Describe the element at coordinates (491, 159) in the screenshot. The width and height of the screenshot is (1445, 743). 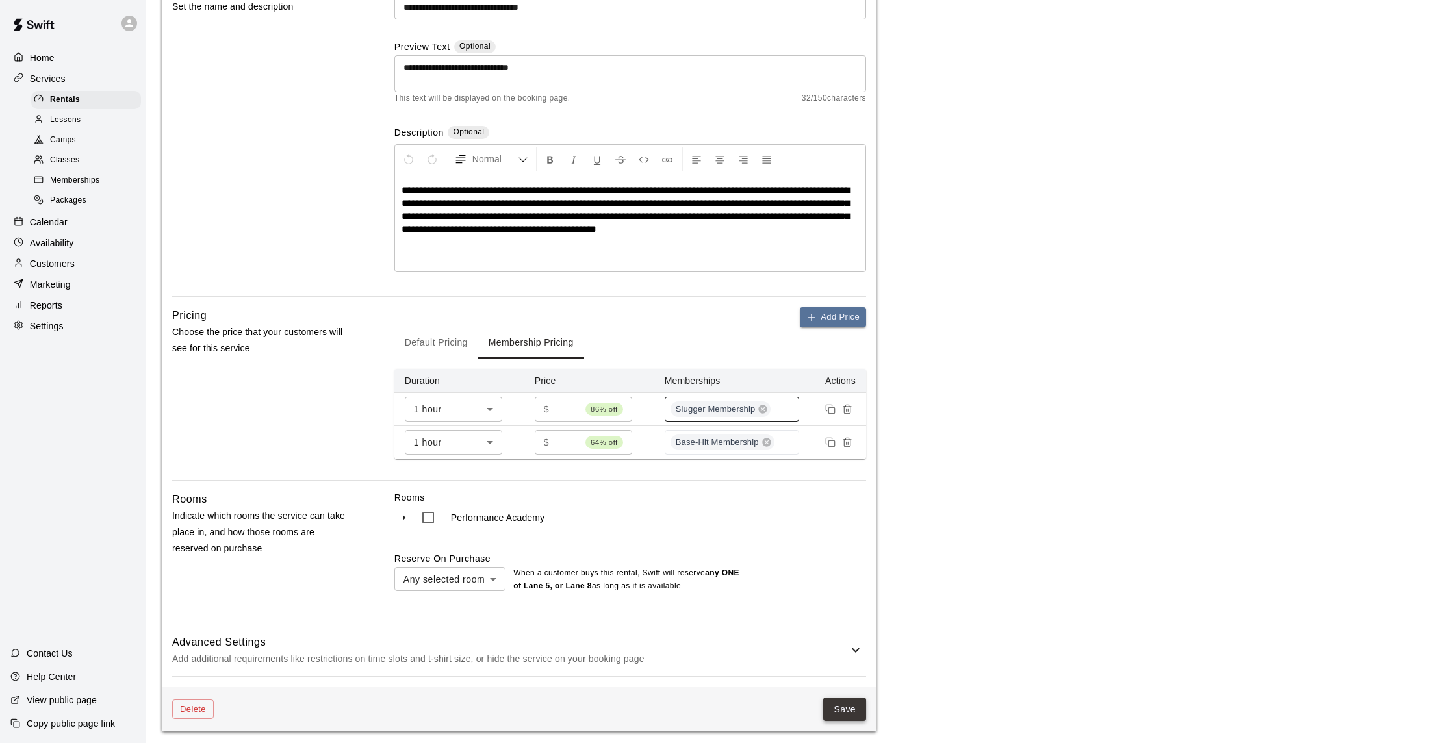
I see `button: Formatting Options` at that location.